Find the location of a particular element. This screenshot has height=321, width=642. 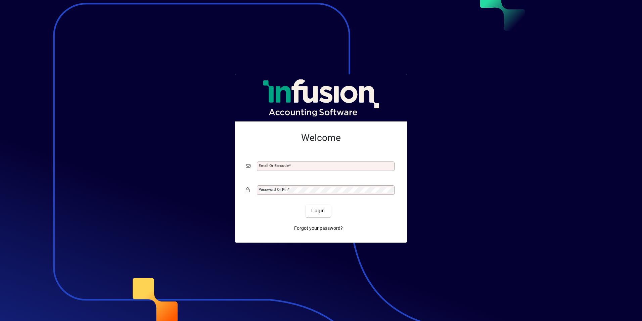

span: Forgot your password? is located at coordinates (319, 228).